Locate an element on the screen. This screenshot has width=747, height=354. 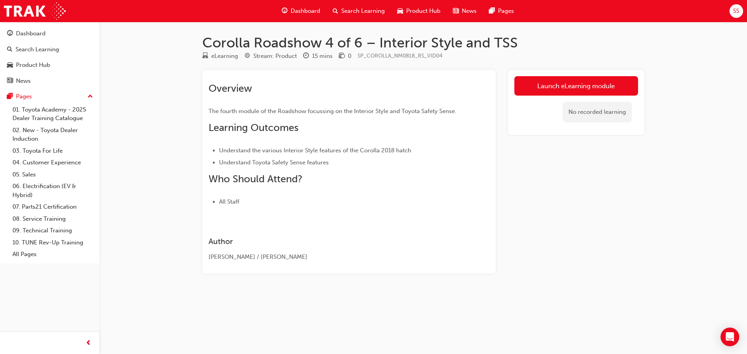
div: 15 mins is located at coordinates (322, 56).